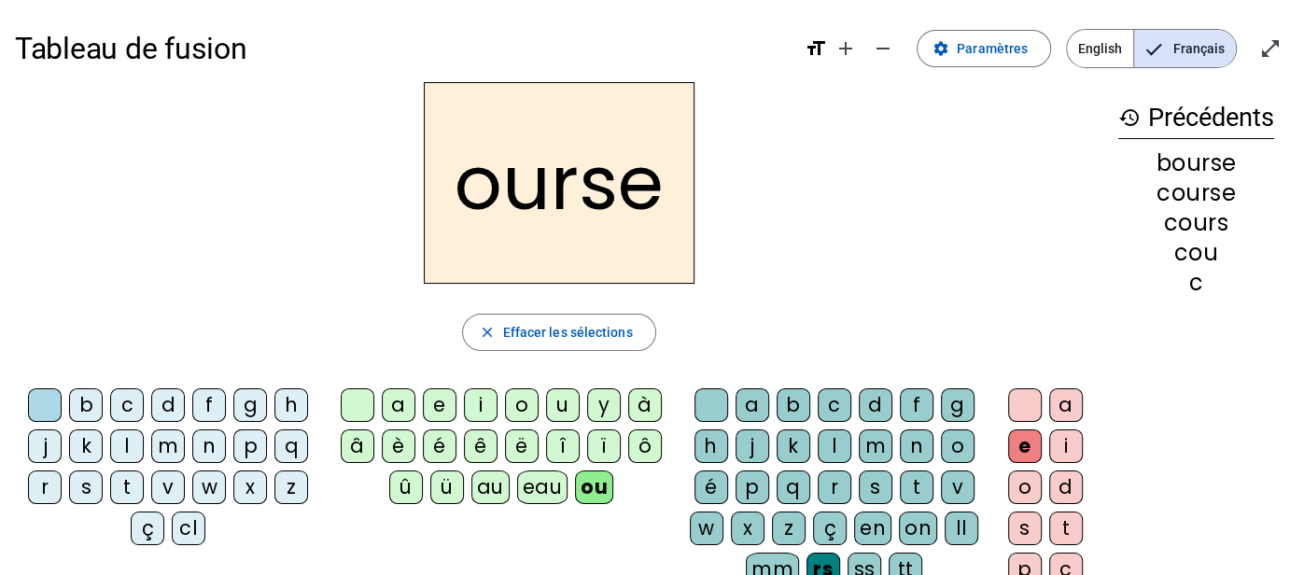  Describe the element at coordinates (846, 49) in the screenshot. I see `mat-icon: add` at that location.